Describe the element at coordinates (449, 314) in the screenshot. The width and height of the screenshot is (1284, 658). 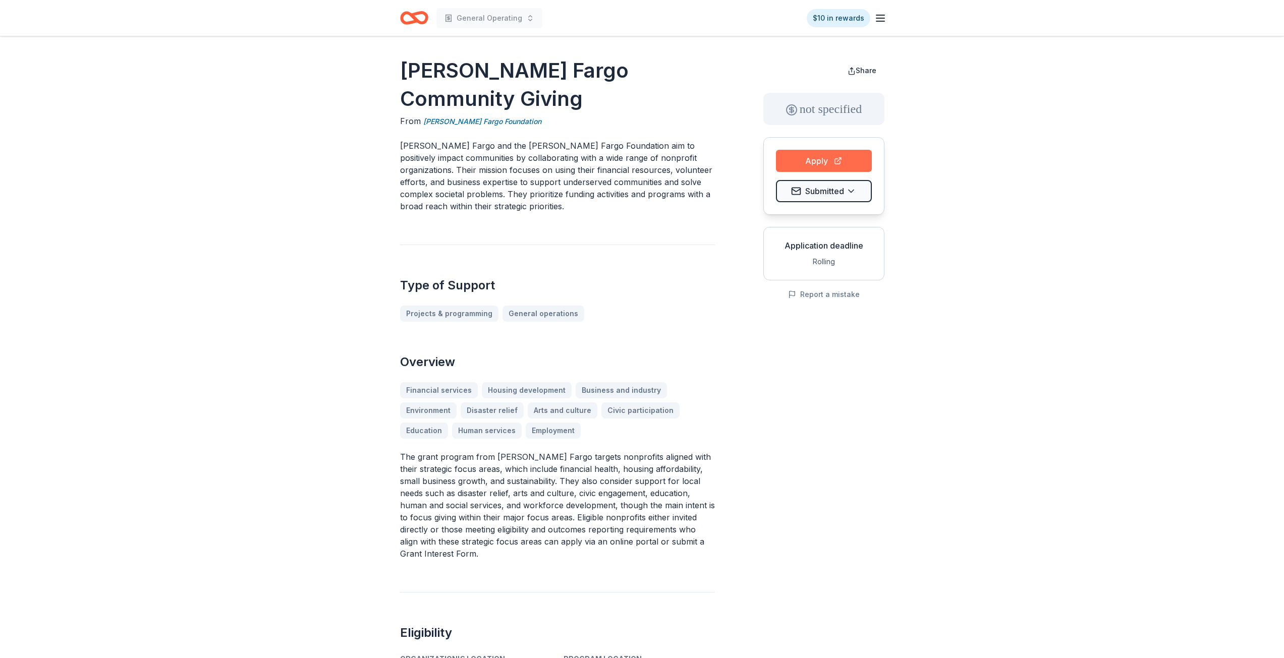
I see `a: Projects & programming` at that location.